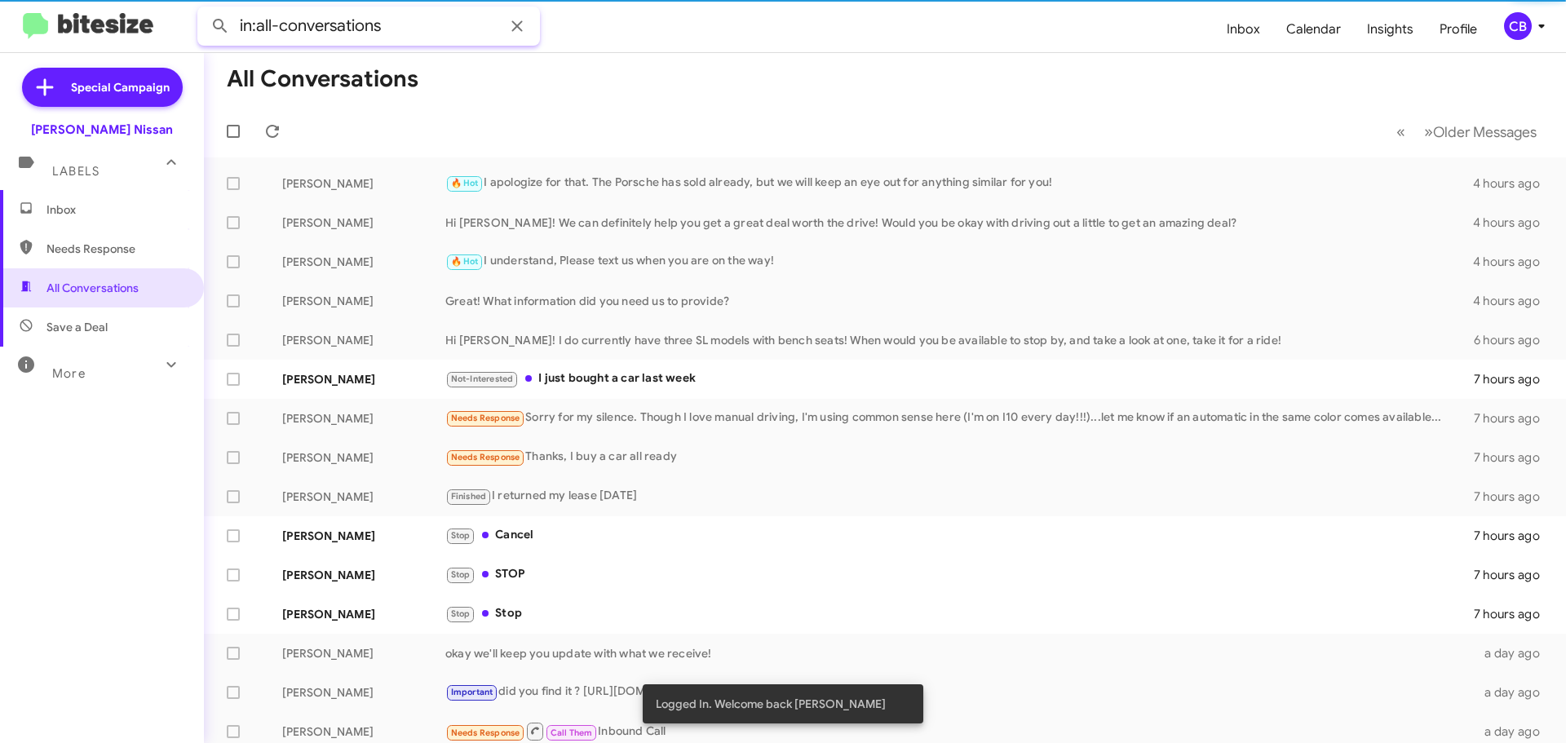 The image size is (1566, 743). I want to click on span: Profile, so click(1458, 29).